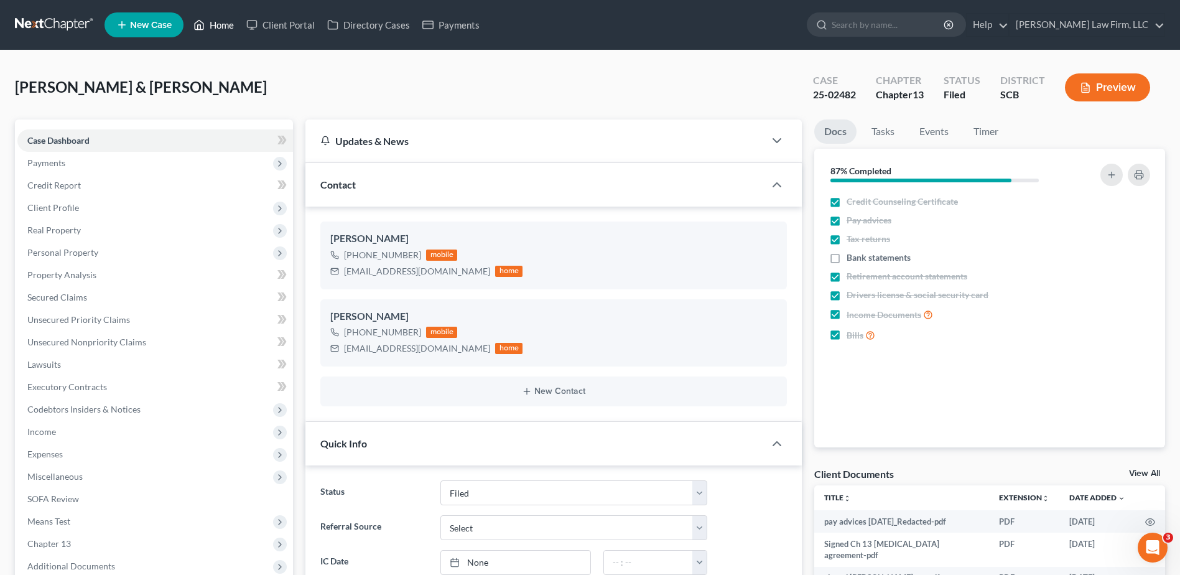 The width and height of the screenshot is (1180, 575). I want to click on a: None, so click(516, 562).